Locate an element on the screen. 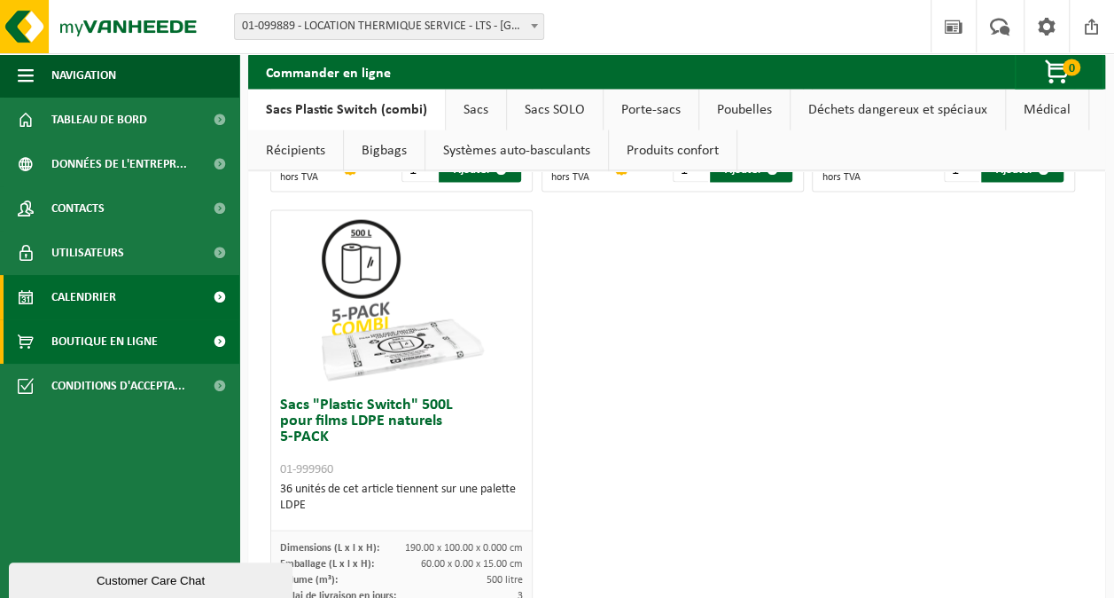 The width and height of the screenshot is (1114, 598). span: 01-099889 - LOCATION THERMIQUE SERVICE - LTS - CARVIN is located at coordinates (389, 27).